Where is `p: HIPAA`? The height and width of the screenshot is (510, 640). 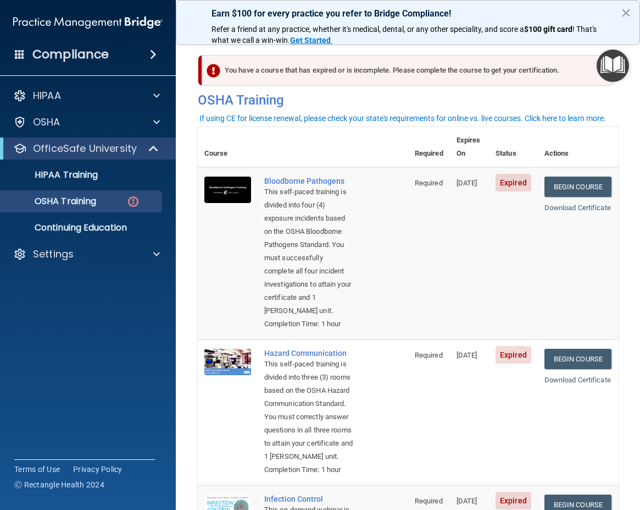
p: HIPAA is located at coordinates (47, 96).